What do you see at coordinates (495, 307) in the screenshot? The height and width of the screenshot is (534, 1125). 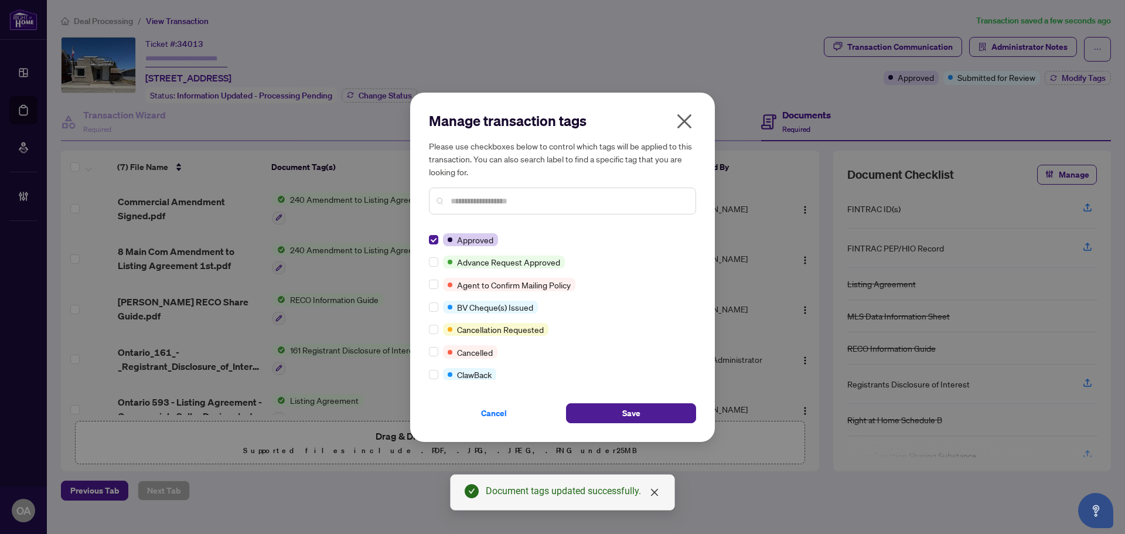 I see `span: BV Cheque(s) Issued` at bounding box center [495, 307].